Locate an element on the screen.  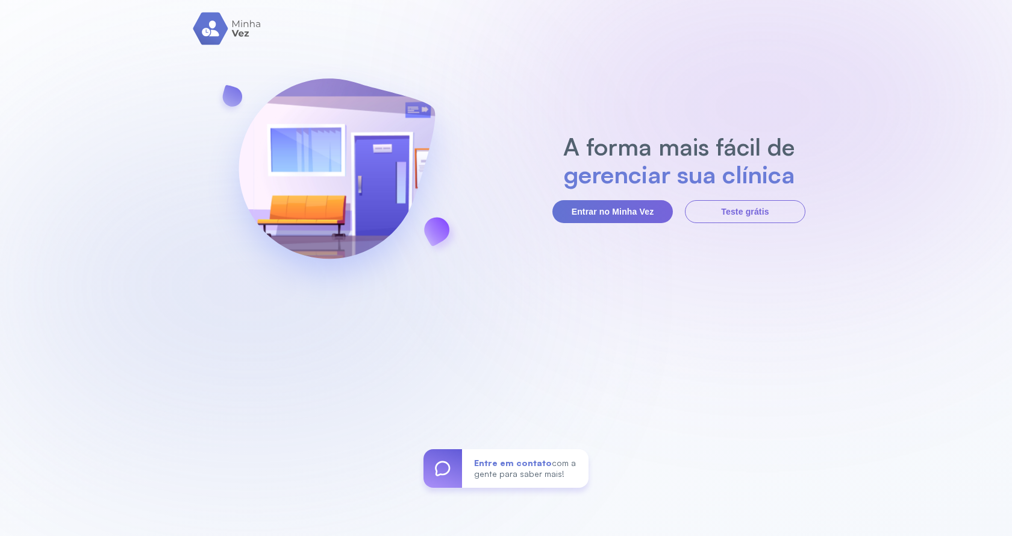
button: Entrar no Minha Vez is located at coordinates (613, 212).